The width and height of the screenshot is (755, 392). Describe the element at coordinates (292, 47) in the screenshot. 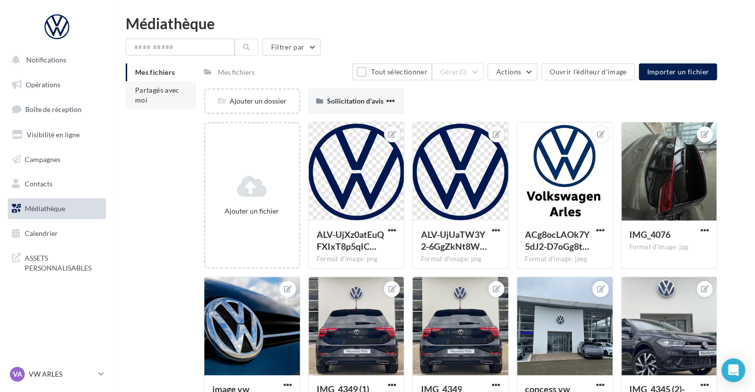

I see `button: Filtrer par` at that location.